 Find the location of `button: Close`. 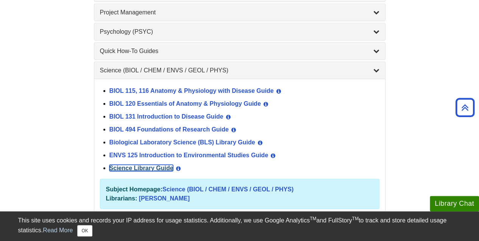

button: Close is located at coordinates (84, 231).